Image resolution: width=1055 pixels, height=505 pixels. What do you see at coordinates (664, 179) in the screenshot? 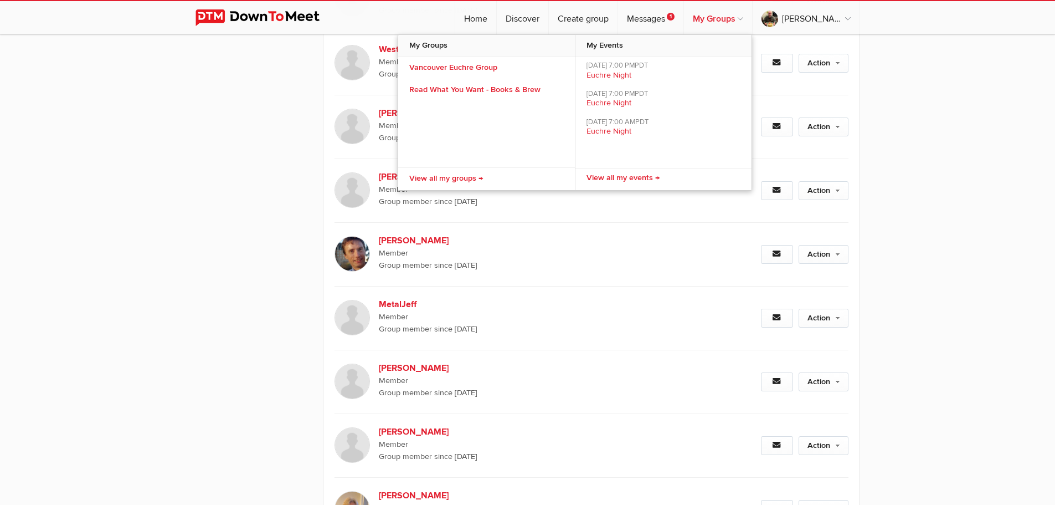
I see `a: View all my events →` at bounding box center [664, 179].